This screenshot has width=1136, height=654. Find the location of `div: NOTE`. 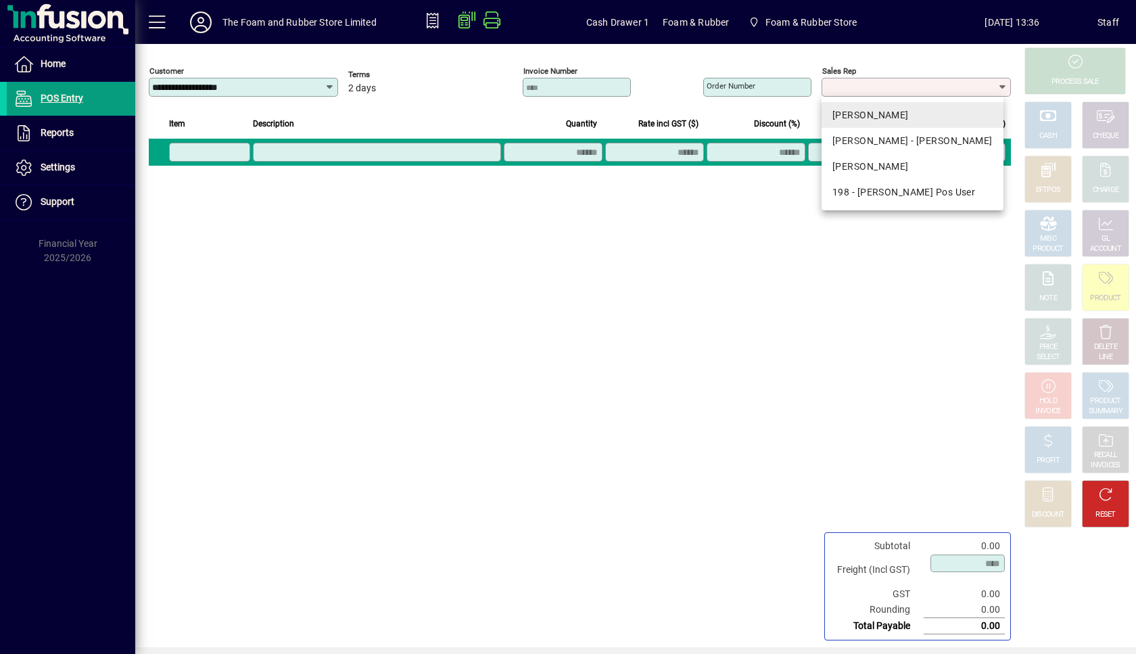

div: NOTE is located at coordinates (1048, 298).